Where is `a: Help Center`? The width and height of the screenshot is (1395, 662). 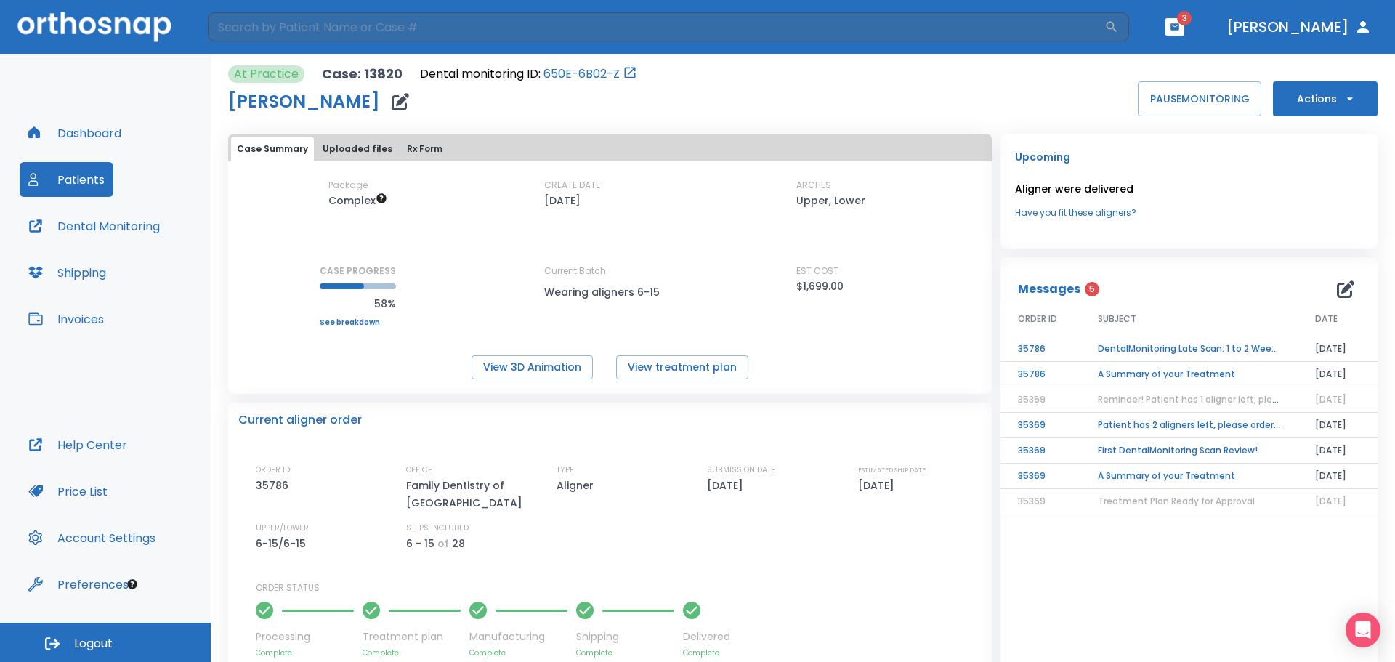
a: Help Center is located at coordinates (78, 445).